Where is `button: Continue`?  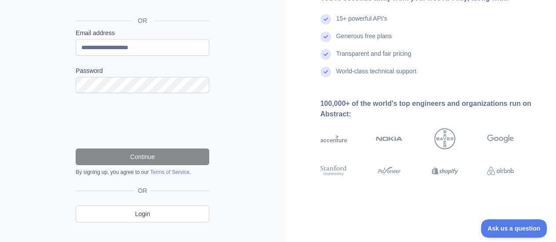 button: Continue is located at coordinates (142, 157).